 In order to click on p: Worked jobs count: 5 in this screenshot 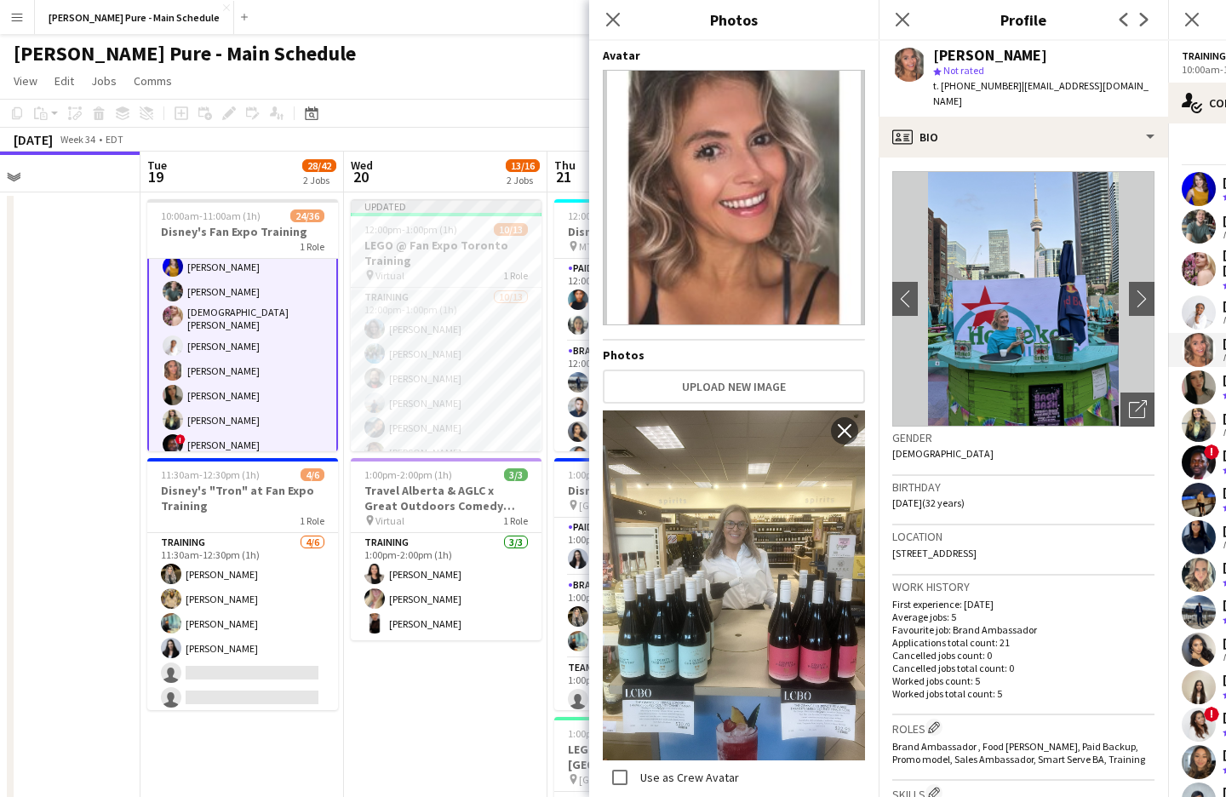, I will do `click(1023, 680)`.